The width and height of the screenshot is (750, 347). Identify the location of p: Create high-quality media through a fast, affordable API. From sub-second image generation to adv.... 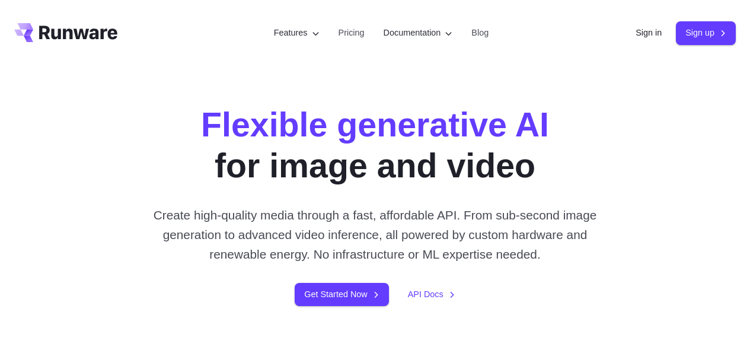
(375, 235).